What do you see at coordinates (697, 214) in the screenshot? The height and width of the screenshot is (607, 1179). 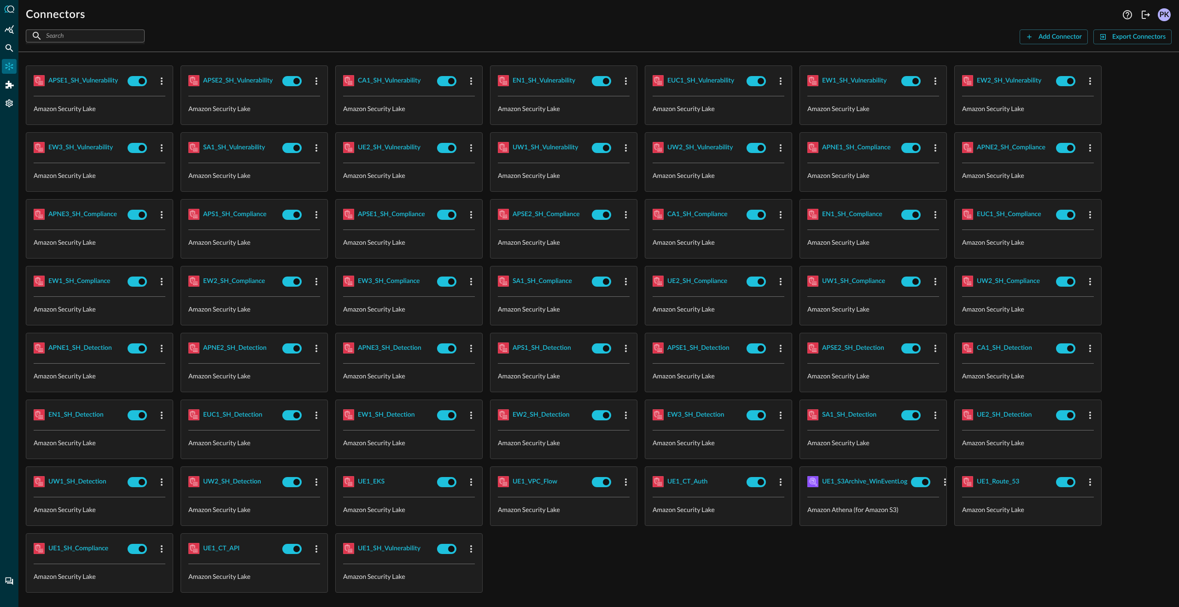 I see `button: CA1_SH_Compliance` at bounding box center [697, 214].